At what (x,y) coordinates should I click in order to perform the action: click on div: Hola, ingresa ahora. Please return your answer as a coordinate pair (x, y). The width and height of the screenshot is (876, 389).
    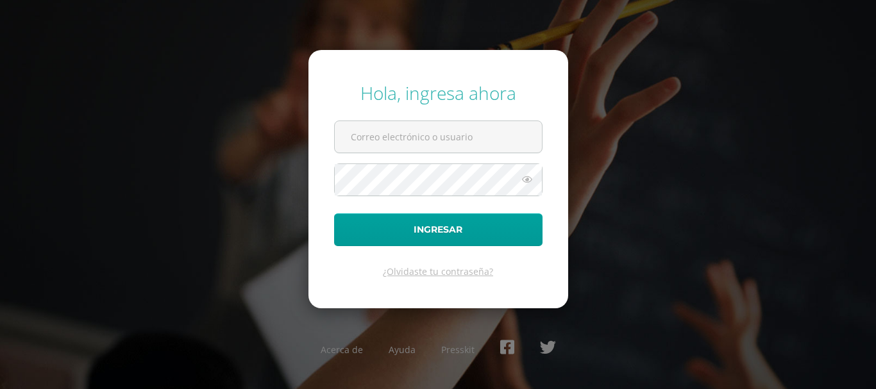
    Looking at the image, I should click on (438, 93).